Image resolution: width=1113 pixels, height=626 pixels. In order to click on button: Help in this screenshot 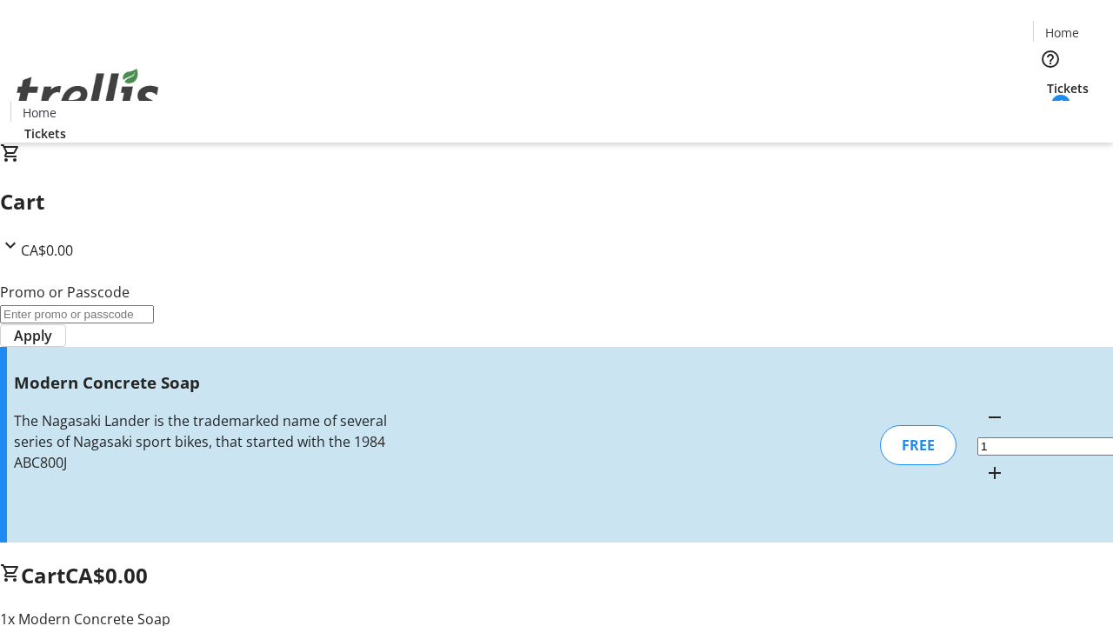, I will do `click(1050, 59)`.